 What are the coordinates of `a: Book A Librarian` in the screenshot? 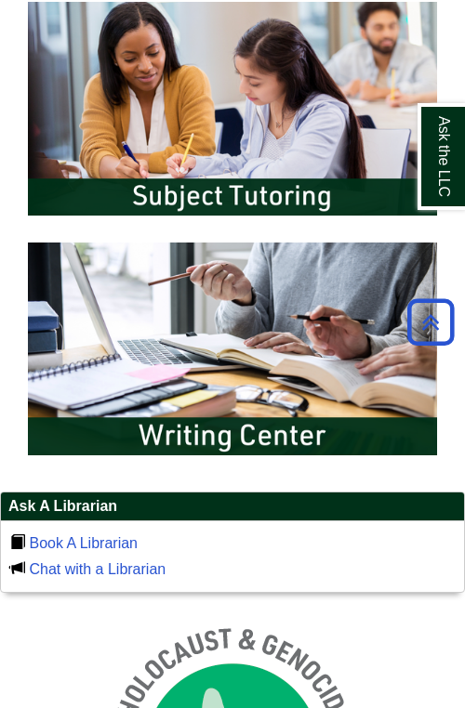 It's located at (83, 543).